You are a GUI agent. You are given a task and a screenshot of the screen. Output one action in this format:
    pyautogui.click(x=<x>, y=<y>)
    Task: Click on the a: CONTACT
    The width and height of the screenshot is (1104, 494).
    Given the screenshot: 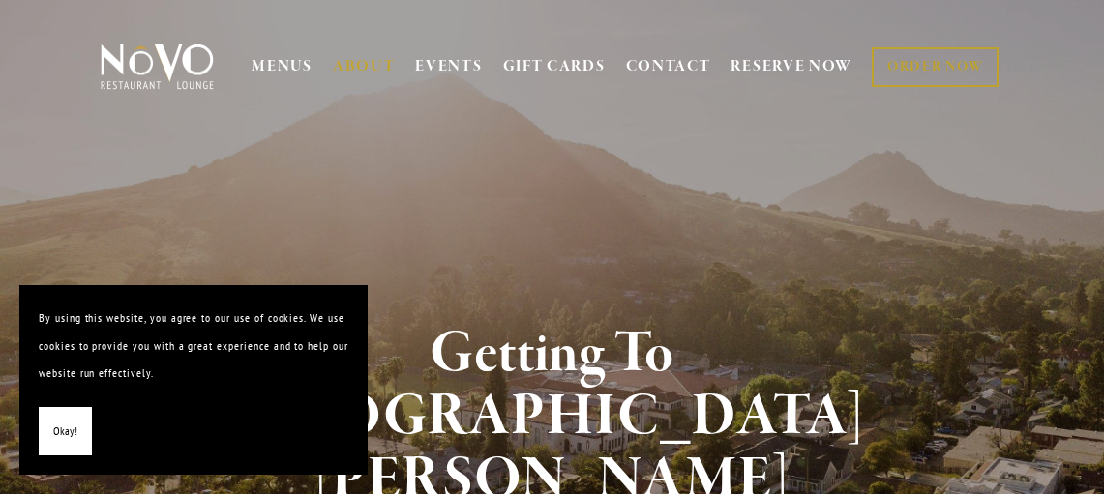 What is the action you would take?
    pyautogui.click(x=668, y=67)
    